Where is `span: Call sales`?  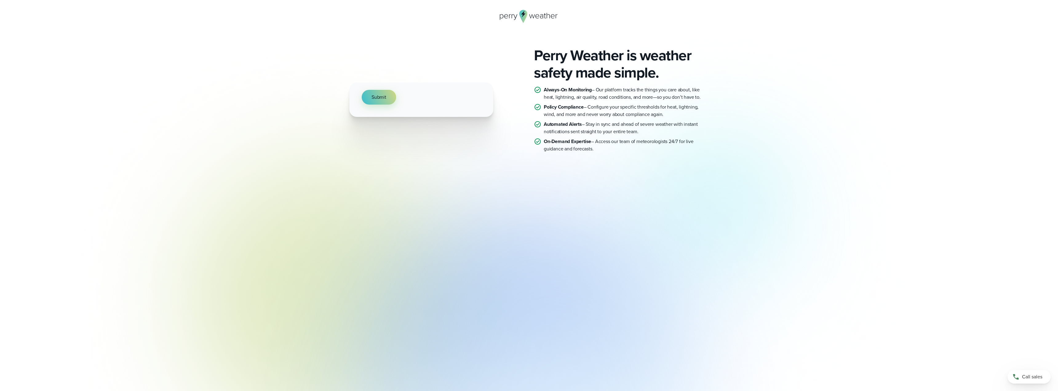 span: Call sales is located at coordinates (1032, 377).